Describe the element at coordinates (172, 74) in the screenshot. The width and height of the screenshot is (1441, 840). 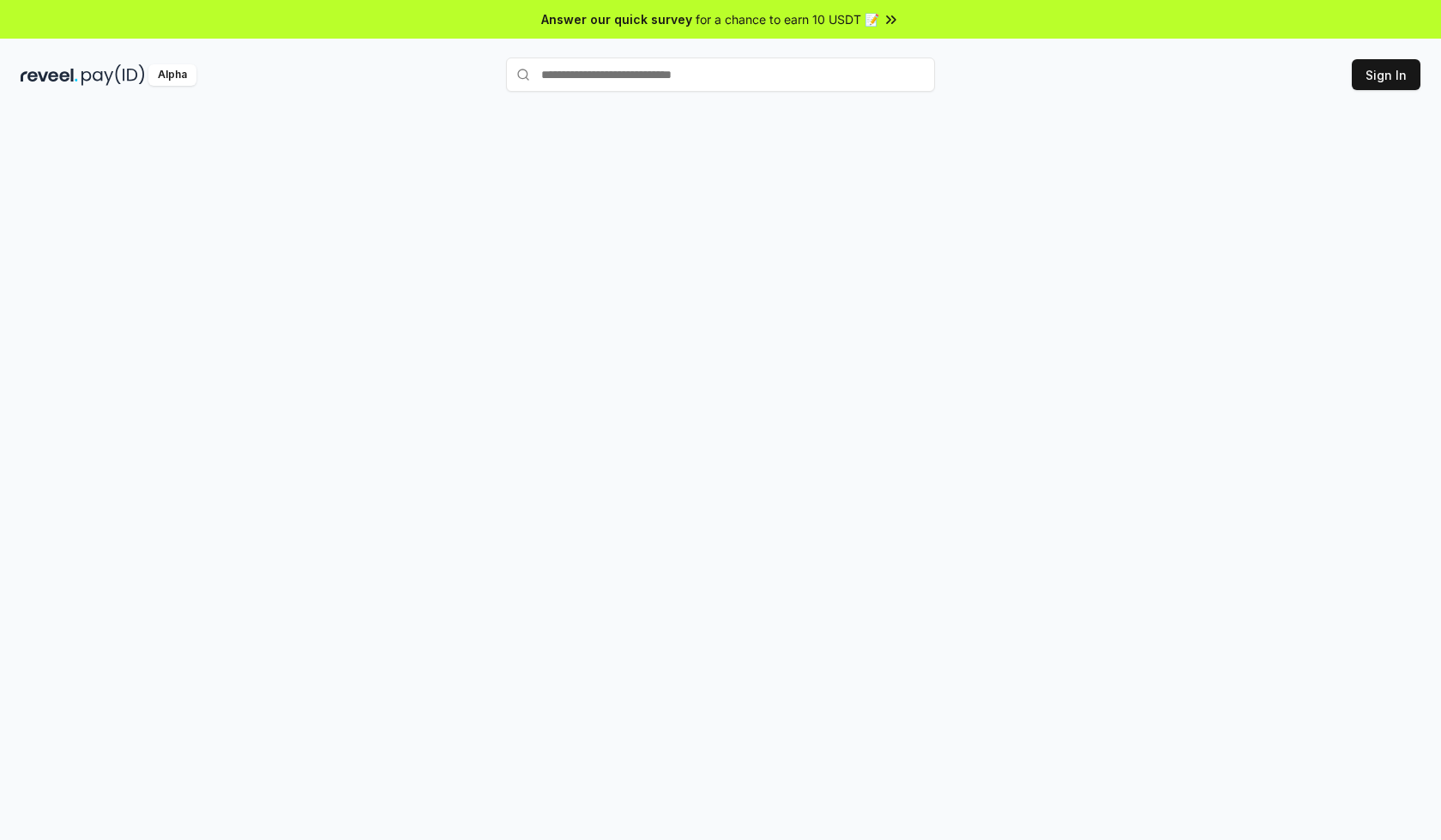
I see `div: Alpha` at that location.